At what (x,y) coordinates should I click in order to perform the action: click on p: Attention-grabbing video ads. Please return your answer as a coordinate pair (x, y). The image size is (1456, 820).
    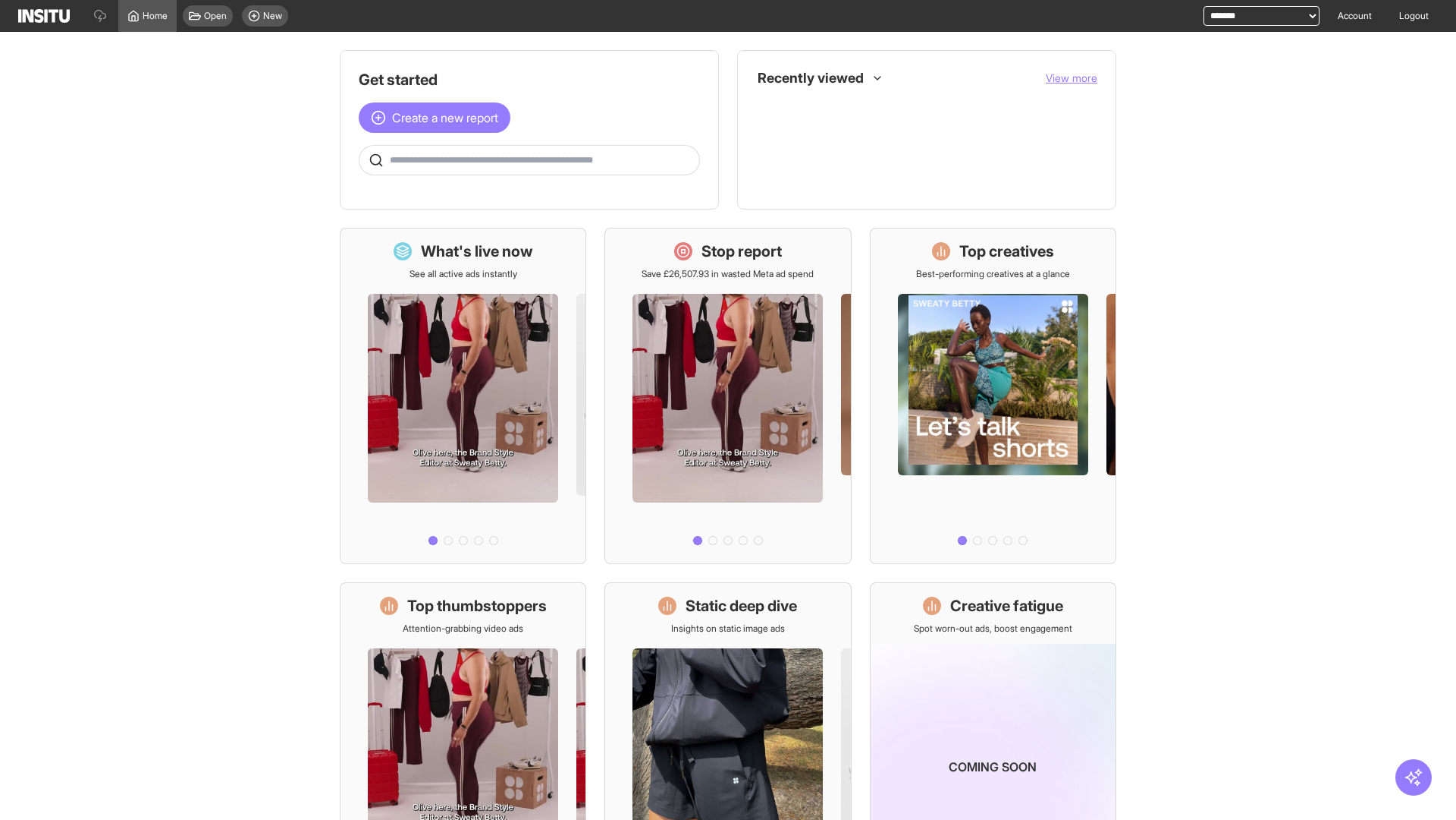
    Looking at the image, I should click on (463, 628).